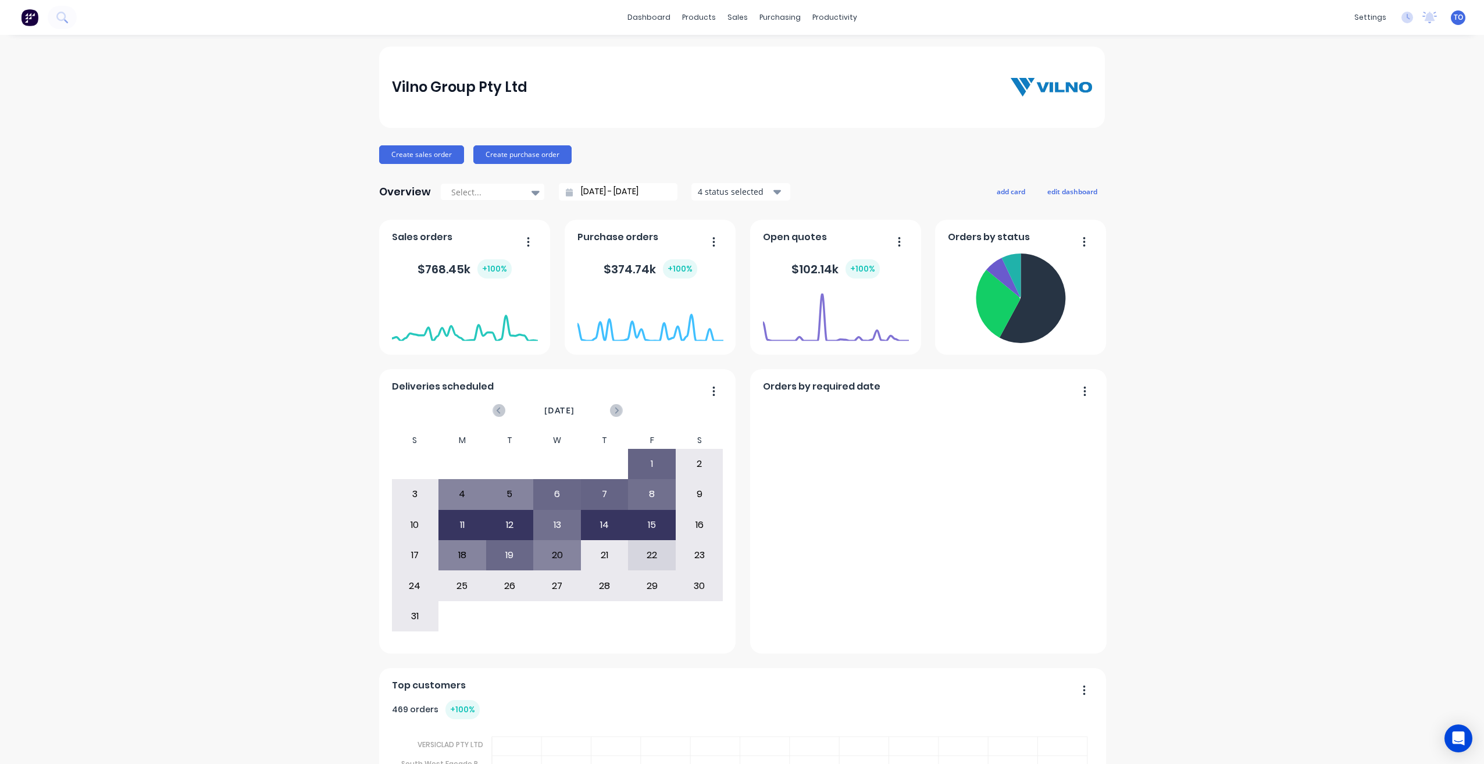  What do you see at coordinates (605, 525) in the screenshot?
I see `div: 14` at bounding box center [605, 525].